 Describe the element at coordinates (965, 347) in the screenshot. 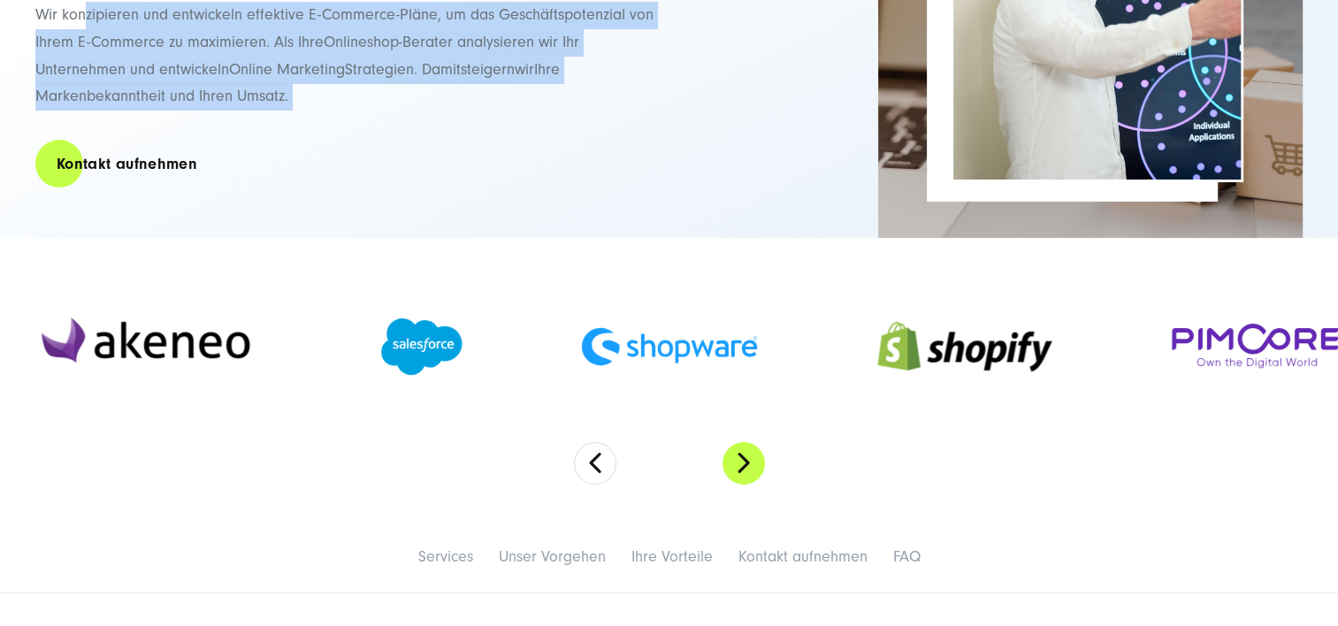

I see `img: Shopify Partner Agentur - Digitalagentur SUNZINET` at that location.